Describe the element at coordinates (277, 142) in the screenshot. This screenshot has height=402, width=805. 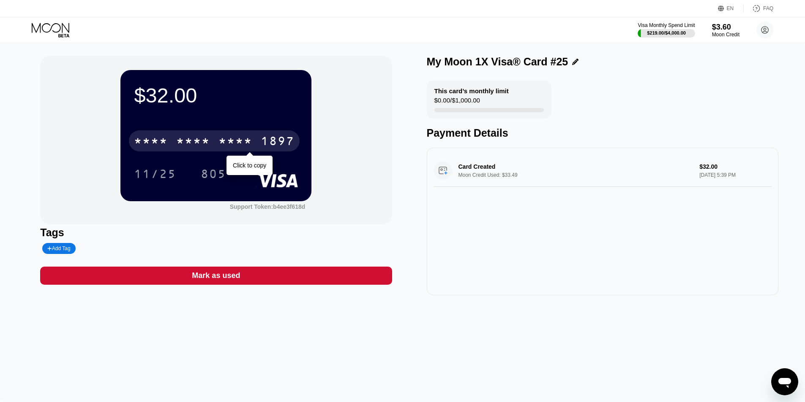
I see `div: 1897` at that location.